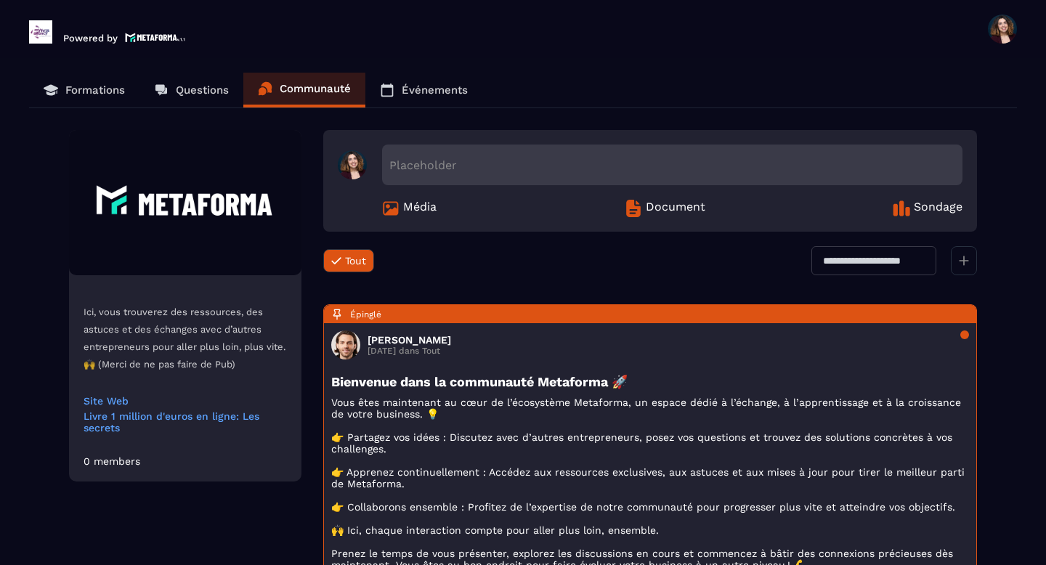 The width and height of the screenshot is (1046, 565). Describe the element at coordinates (185, 339) in the screenshot. I see `p: Ici, vous trouverez des ressources, des astuces et des échanges avec d’autres entrepreneurs pour ...` at that location.